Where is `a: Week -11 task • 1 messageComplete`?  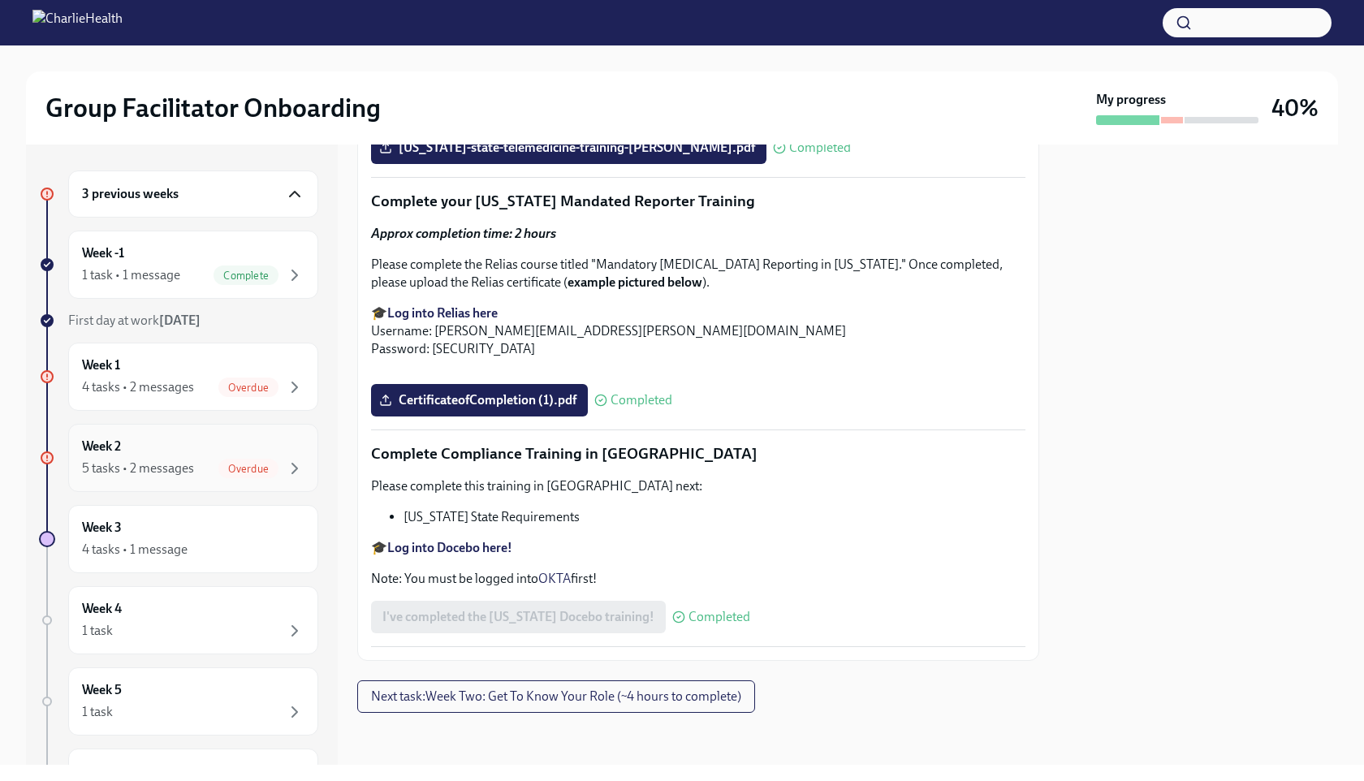
a: Week -11 task • 1 messageComplete is located at coordinates (179, 265).